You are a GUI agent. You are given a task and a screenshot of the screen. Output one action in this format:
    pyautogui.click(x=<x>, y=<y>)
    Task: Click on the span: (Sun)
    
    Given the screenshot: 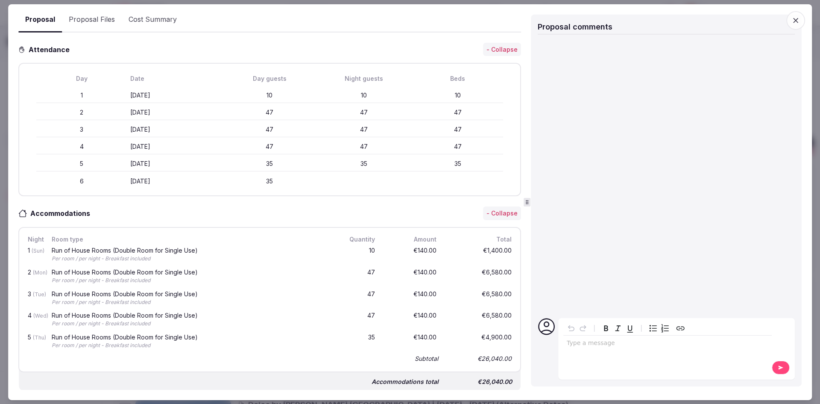 What is the action you would take?
    pyautogui.click(x=38, y=250)
    